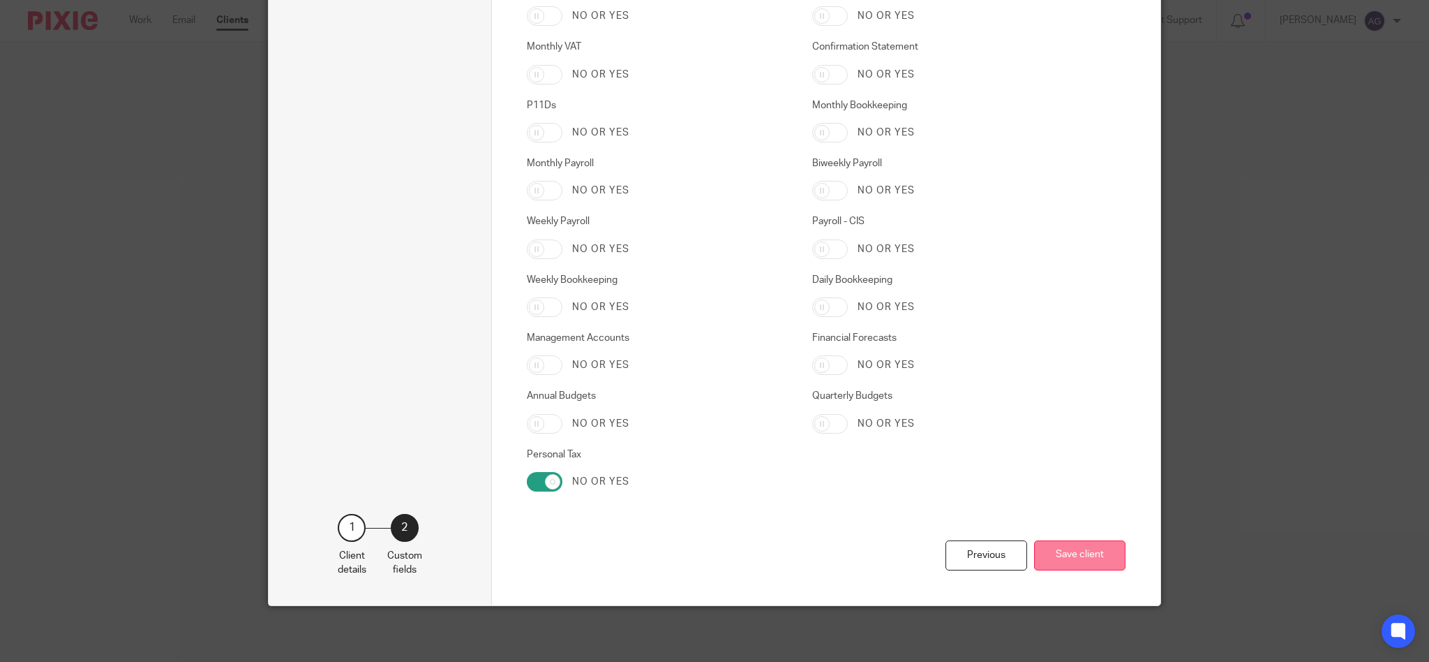 The image size is (1429, 662). Describe the element at coordinates (659, 396) in the screenshot. I see `label: Annual Budgets` at that location.